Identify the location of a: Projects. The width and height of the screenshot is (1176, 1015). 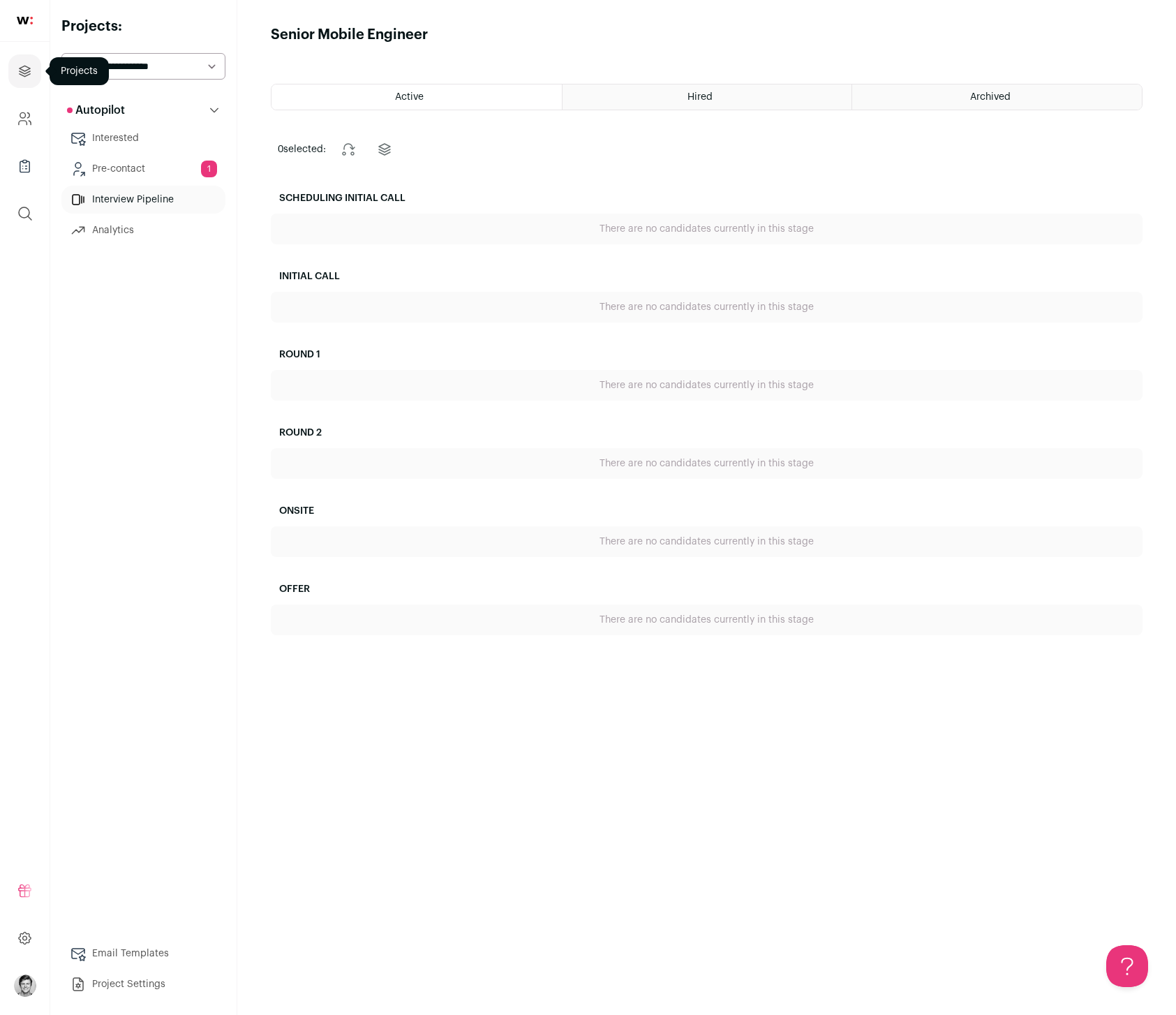
(24, 71).